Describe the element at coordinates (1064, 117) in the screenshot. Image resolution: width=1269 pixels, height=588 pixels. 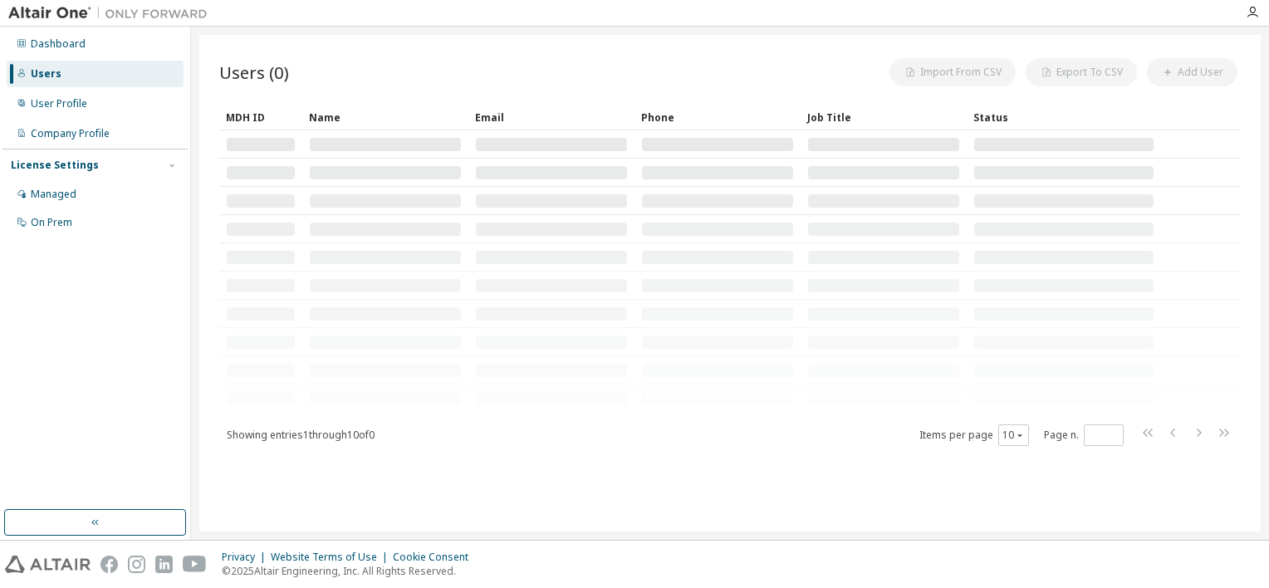
I see `div: Status` at that location.